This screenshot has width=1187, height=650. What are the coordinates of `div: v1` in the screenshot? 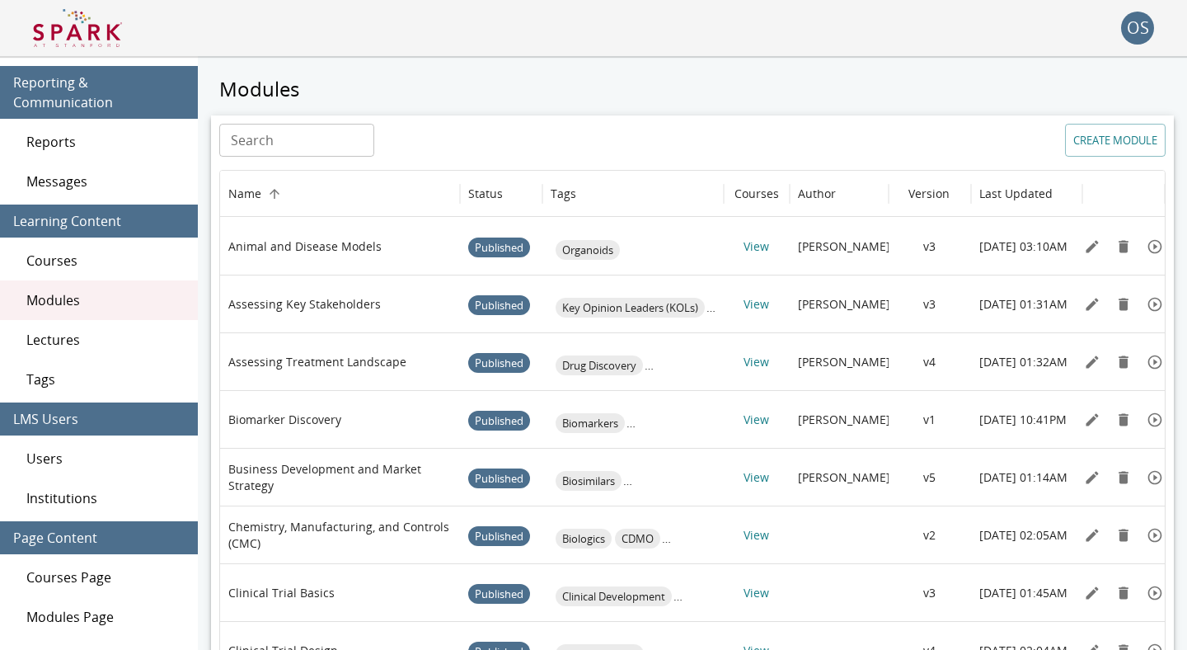 It's located at (930, 419).